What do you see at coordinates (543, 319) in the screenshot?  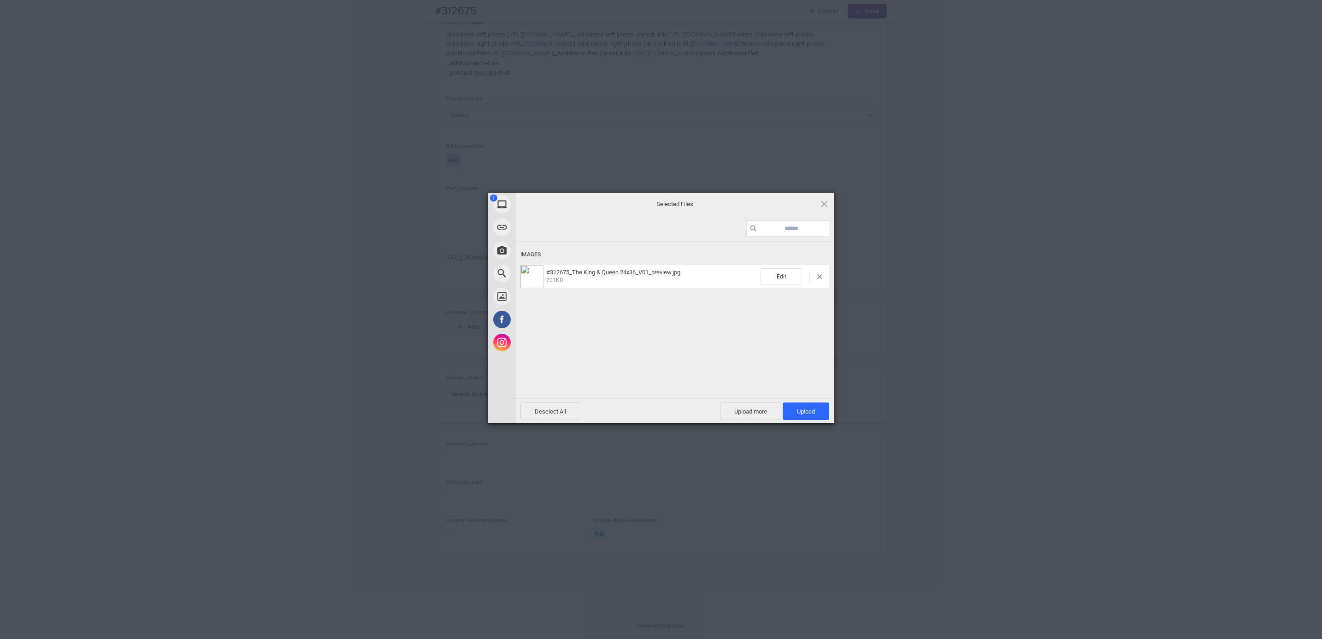 I see `div: Facebook` at bounding box center [543, 319].